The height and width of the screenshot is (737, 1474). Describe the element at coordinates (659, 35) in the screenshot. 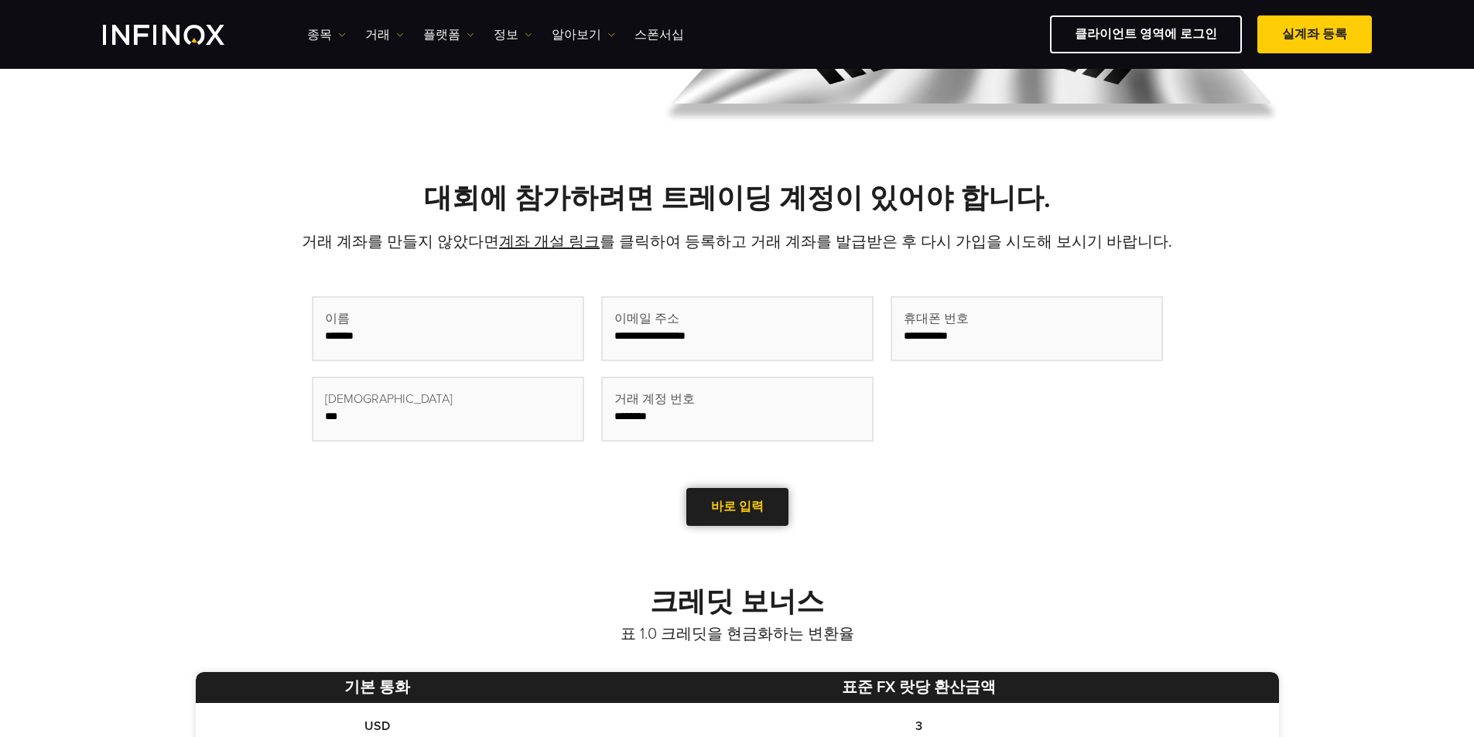

I see `a: 스폰서십` at that location.